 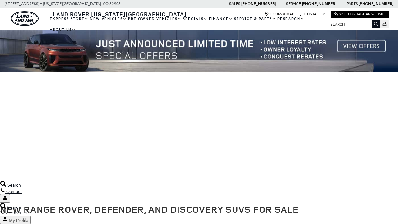 I want to click on a: About Us, so click(x=63, y=30).